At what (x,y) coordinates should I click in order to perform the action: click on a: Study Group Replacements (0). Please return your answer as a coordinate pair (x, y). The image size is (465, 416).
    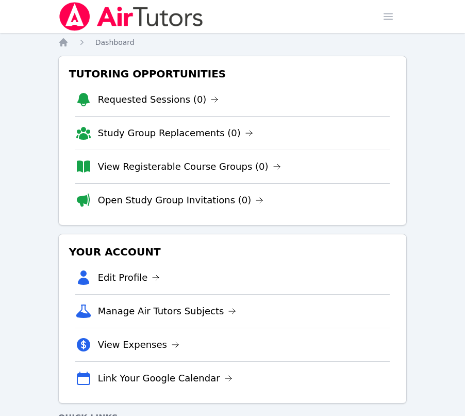
    Looking at the image, I should click on (175, 133).